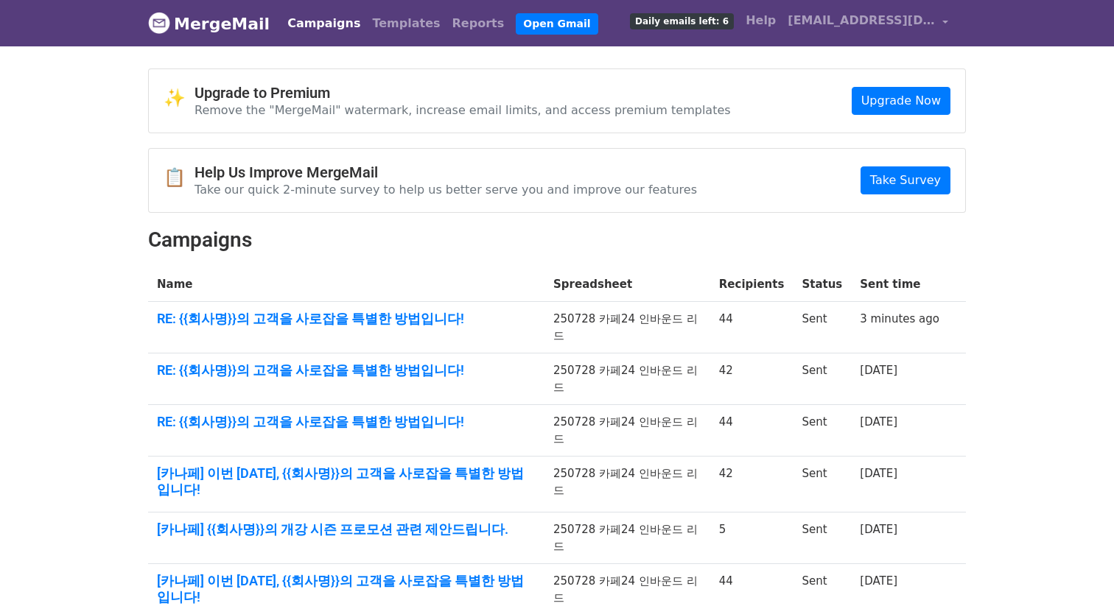 The width and height of the screenshot is (1114, 606). Describe the element at coordinates (463, 93) in the screenshot. I see `h4: Upgrade to Premium` at that location.